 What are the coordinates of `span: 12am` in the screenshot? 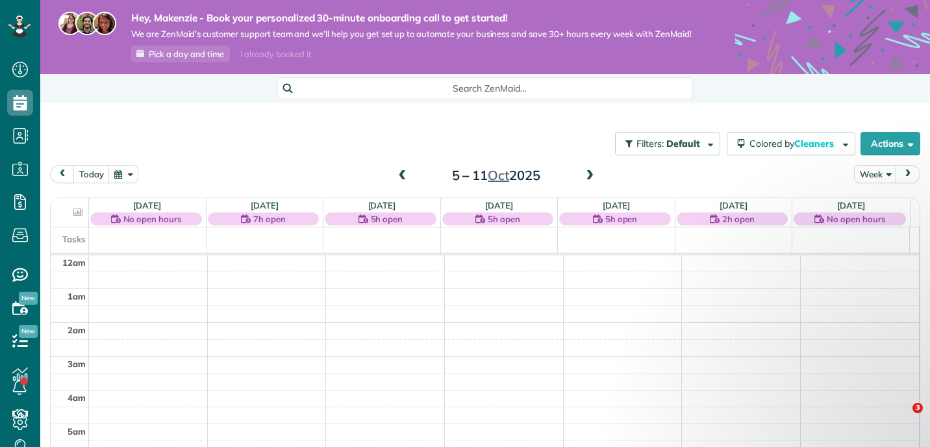 It's located at (74, 262).